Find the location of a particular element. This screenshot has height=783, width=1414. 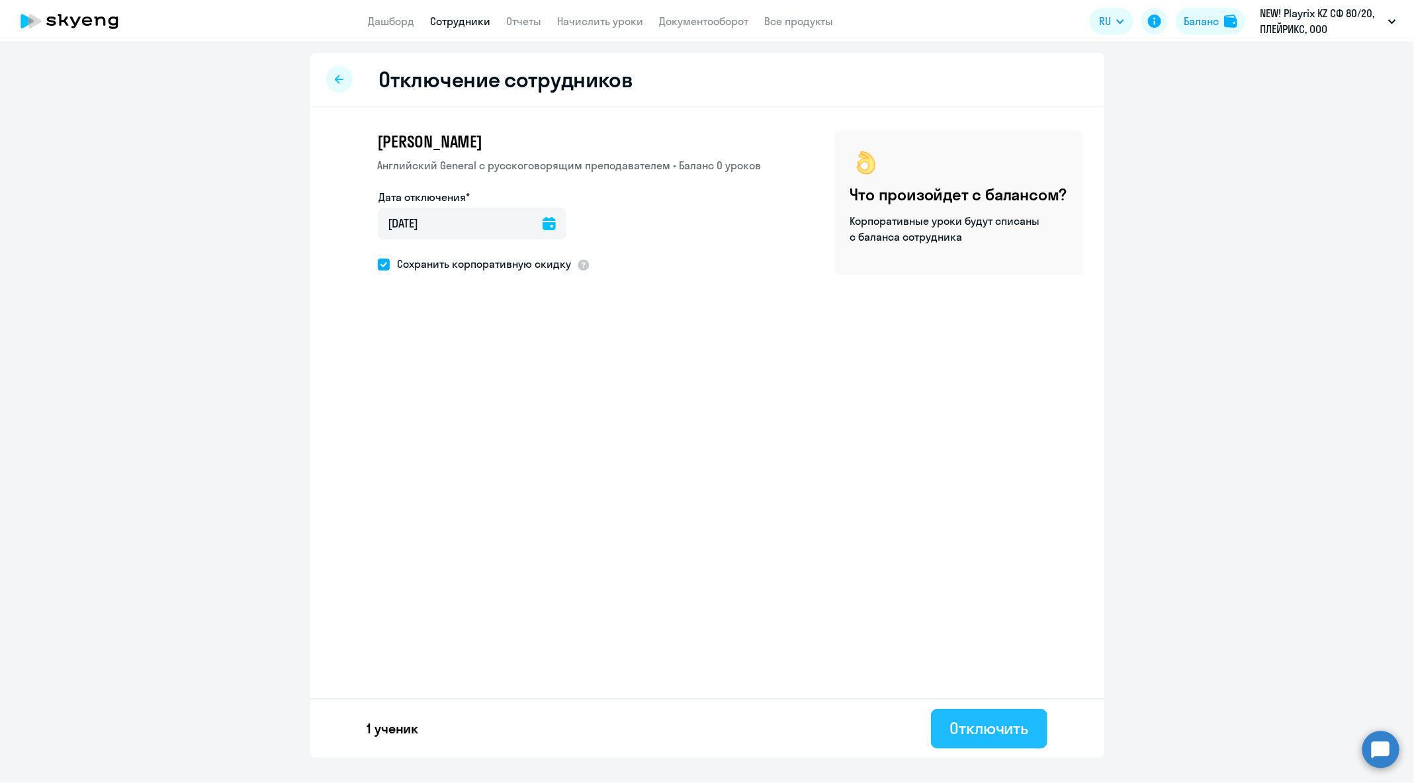

h4: Что произойдет с балансом? is located at coordinates (959, 195).